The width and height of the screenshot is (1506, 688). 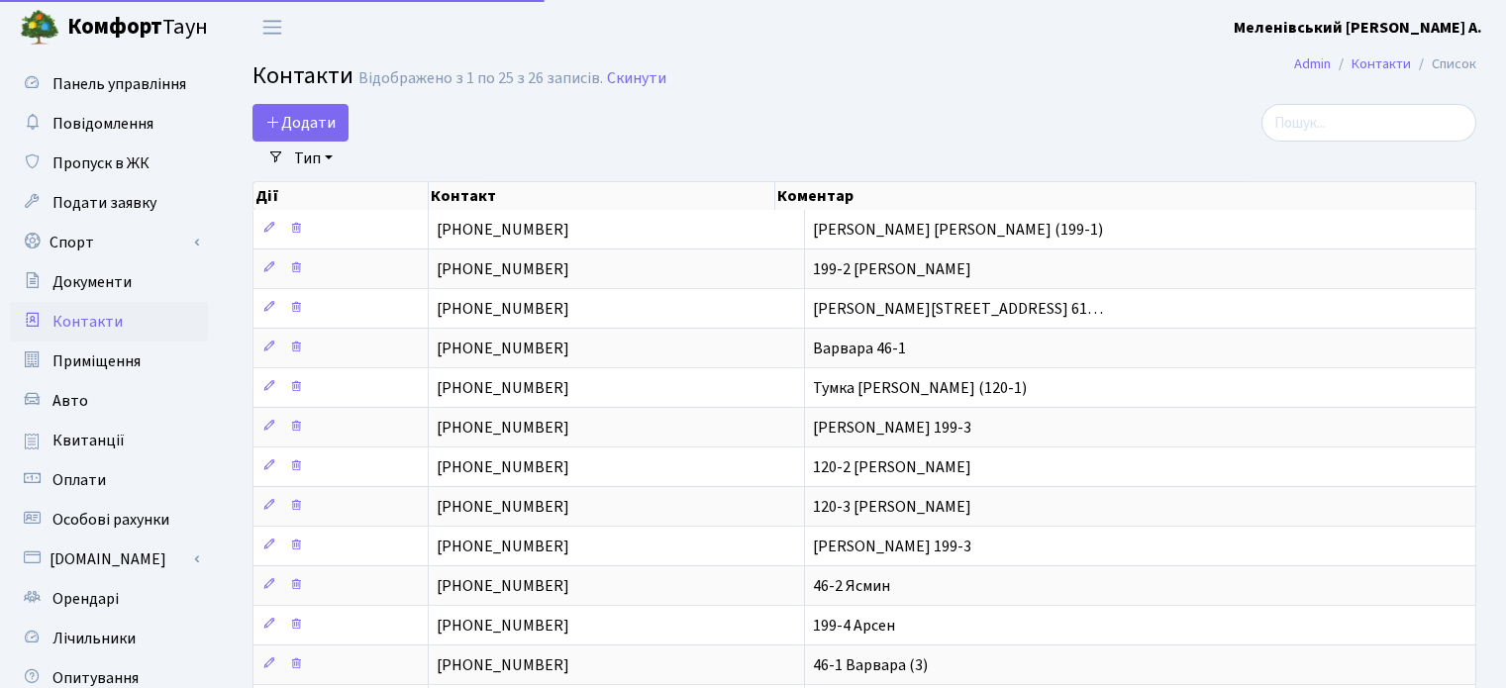 I want to click on span: Таун, so click(x=138, y=28).